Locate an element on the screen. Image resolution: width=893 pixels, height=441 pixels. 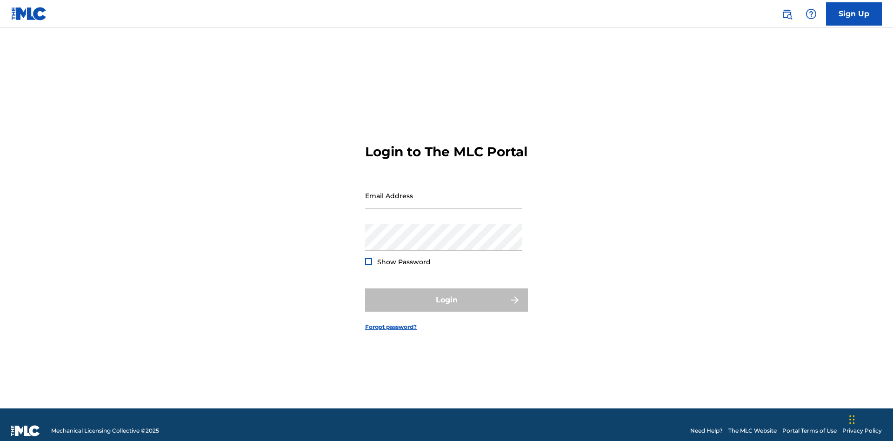
a: Need Help? is located at coordinates (707, 431).